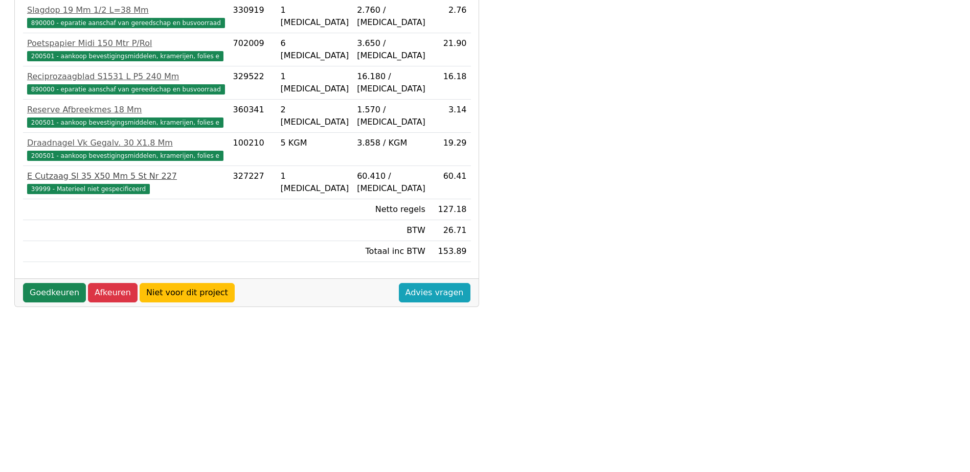  What do you see at coordinates (126, 77) in the screenshot?
I see `div: Reciprozaagblad S1531 L P5 240 Mm` at bounding box center [126, 77].